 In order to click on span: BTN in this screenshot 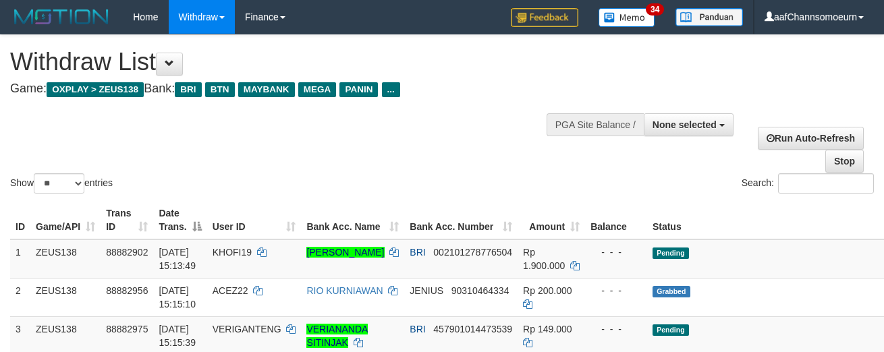, I will do `click(220, 90)`.